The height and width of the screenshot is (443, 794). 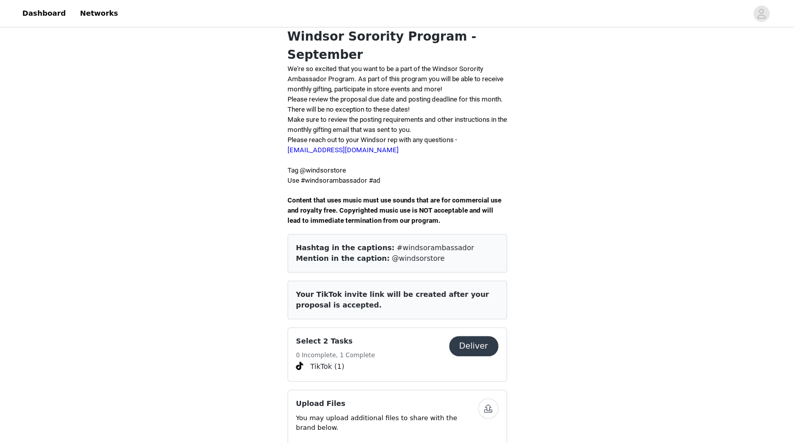 What do you see at coordinates (44, 13) in the screenshot?
I see `a: Dashboard` at bounding box center [44, 13].